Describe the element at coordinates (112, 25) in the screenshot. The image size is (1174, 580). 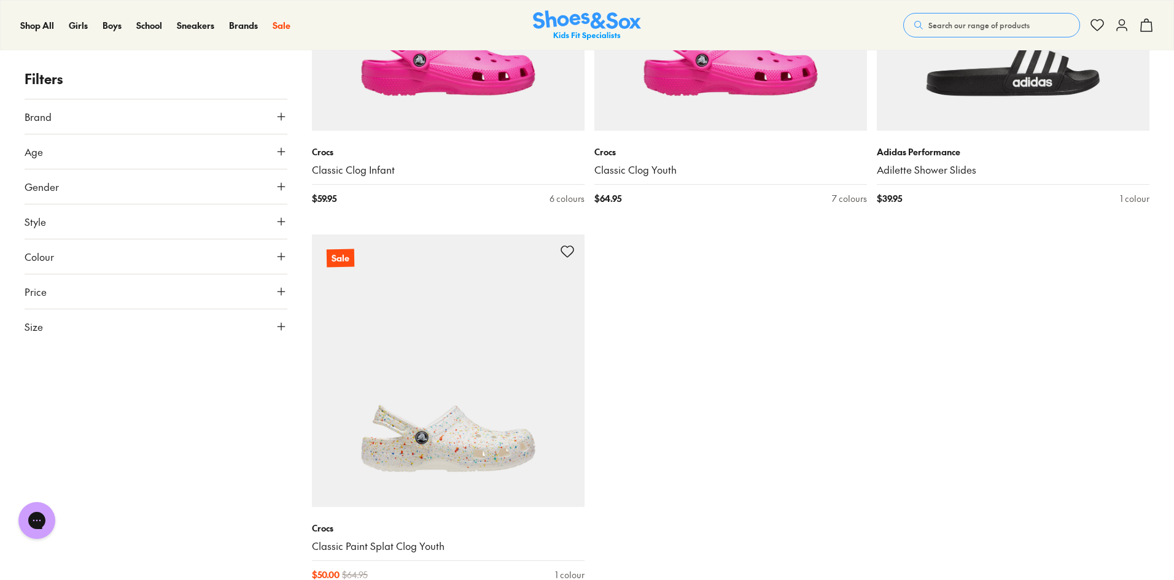
I see `span: Boys` at that location.